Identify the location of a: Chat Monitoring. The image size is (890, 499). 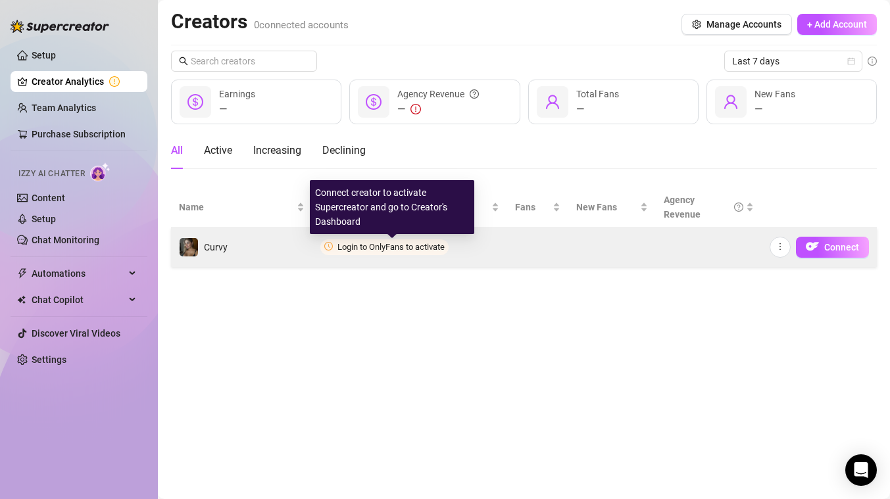
(65, 240).